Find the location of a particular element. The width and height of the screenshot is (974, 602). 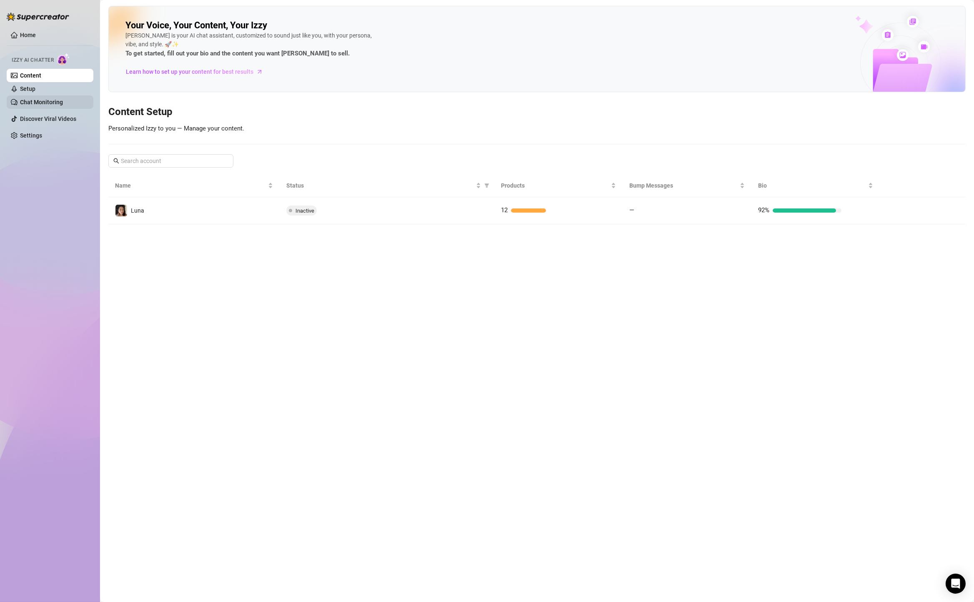

a: Learn how to set up your content for best results is located at coordinates (197, 72).